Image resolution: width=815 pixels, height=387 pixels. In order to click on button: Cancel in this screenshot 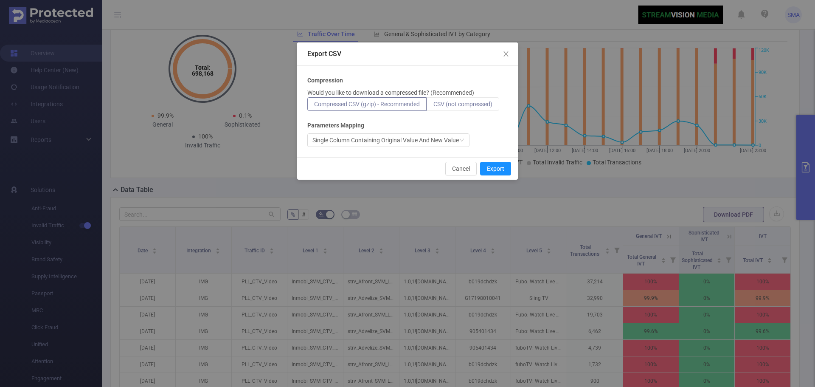, I will do `click(461, 169)`.